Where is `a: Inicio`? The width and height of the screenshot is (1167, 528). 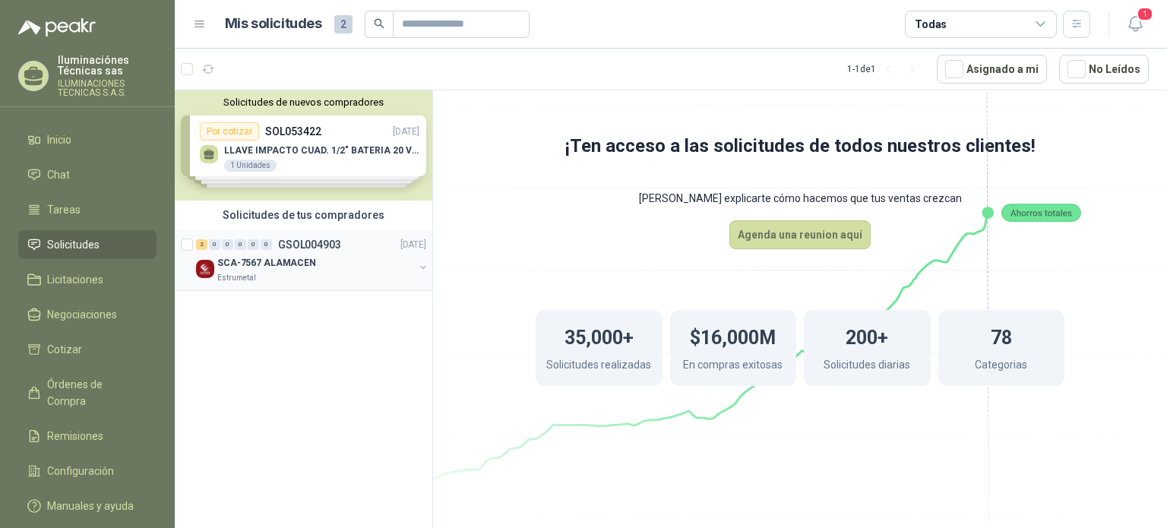
a: Inicio is located at coordinates (87, 140).